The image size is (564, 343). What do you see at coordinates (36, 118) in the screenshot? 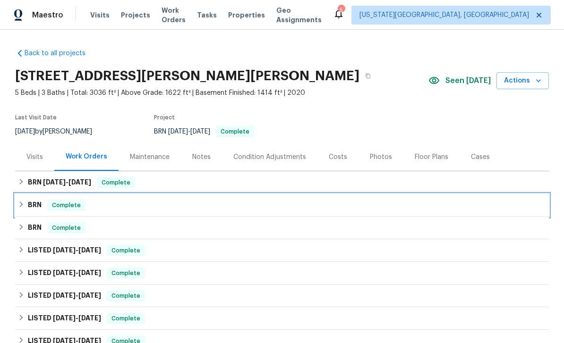
I see `span: Last Visit Date` at bounding box center [36, 118].